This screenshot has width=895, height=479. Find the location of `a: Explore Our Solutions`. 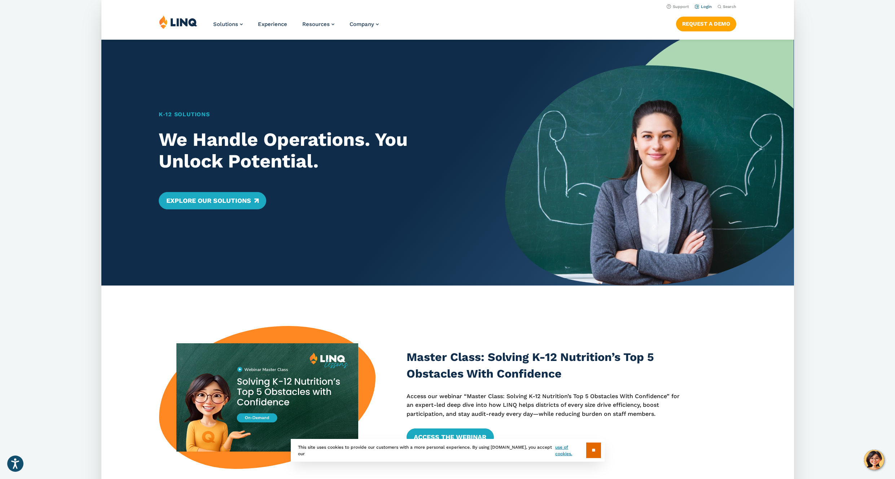

a: Explore Our Solutions is located at coordinates (212, 201).